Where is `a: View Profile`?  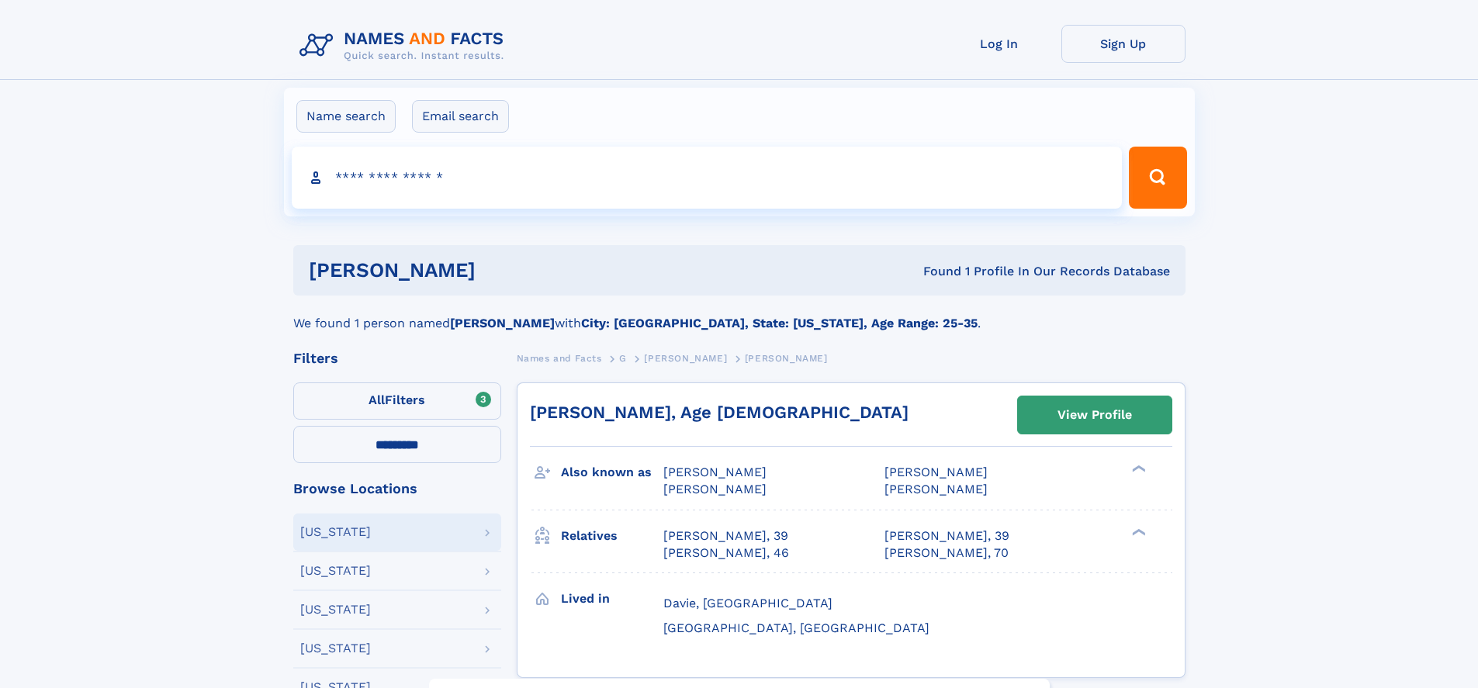
a: View Profile is located at coordinates (1095, 415).